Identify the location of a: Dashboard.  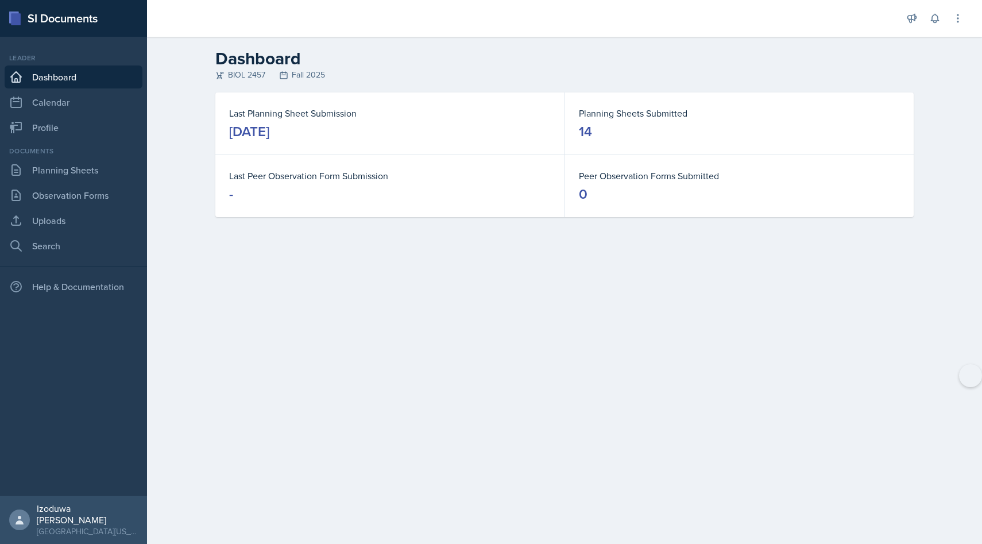
(74, 77).